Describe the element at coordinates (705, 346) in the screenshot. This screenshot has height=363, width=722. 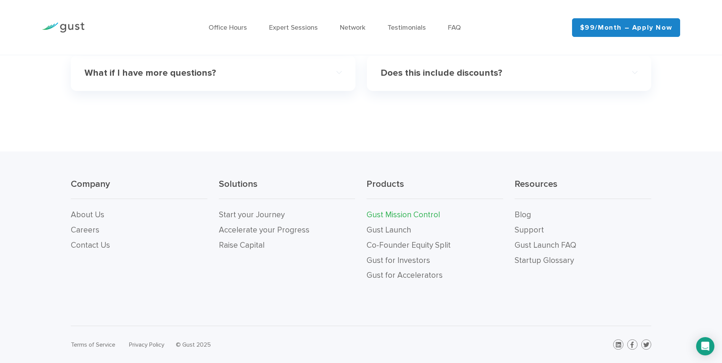
I see `div: Open Intercom Messenger` at that location.